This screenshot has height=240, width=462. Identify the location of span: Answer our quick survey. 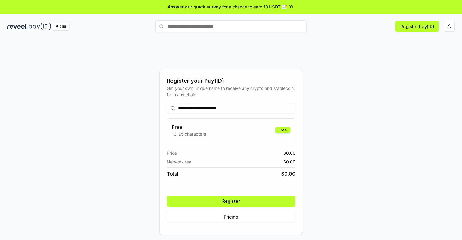
(194, 7).